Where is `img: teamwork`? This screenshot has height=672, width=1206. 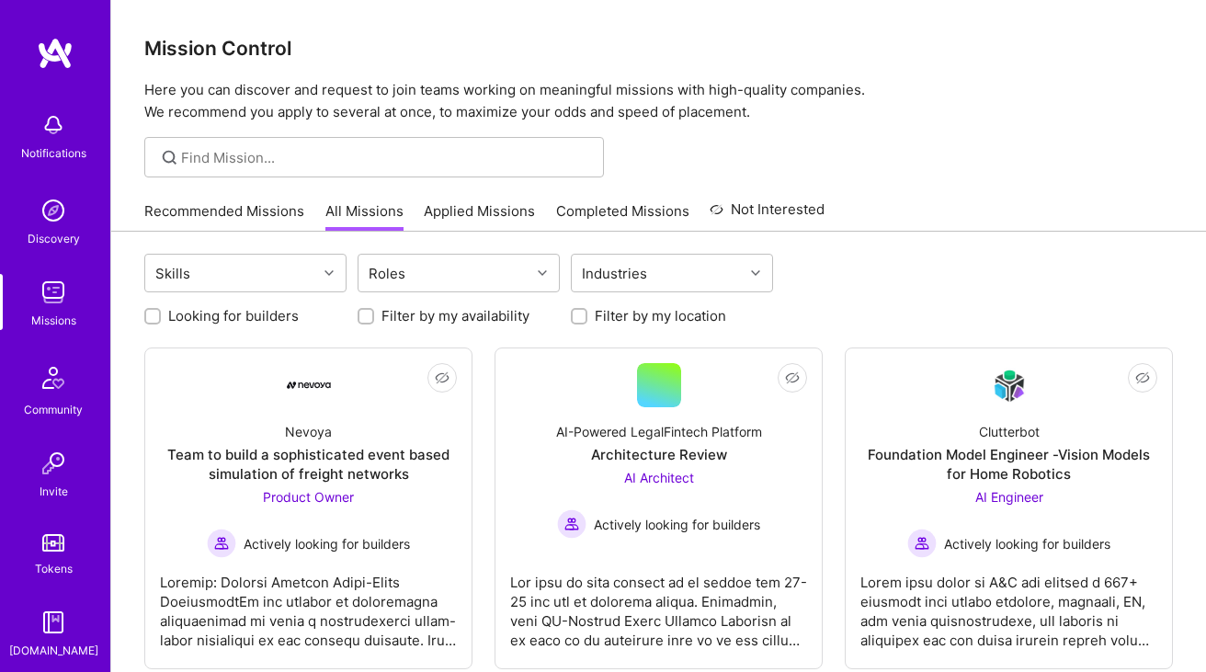 img: teamwork is located at coordinates (53, 292).